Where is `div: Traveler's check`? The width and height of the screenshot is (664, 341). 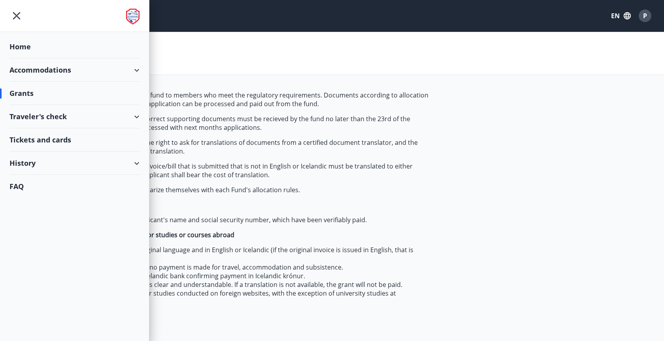 div: Traveler's check is located at coordinates (74, 117).